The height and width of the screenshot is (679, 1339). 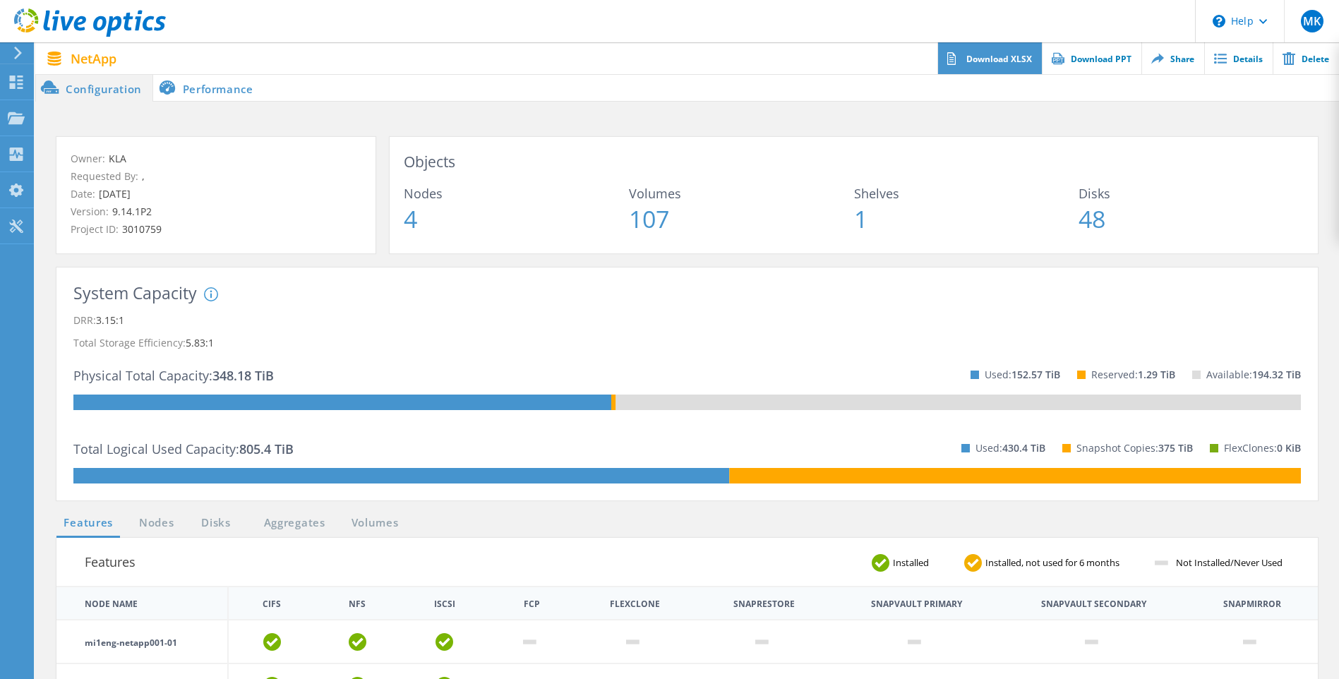 What do you see at coordinates (1235, 563) in the screenshot?
I see `span: Not Installed/Never Used` at bounding box center [1235, 563].